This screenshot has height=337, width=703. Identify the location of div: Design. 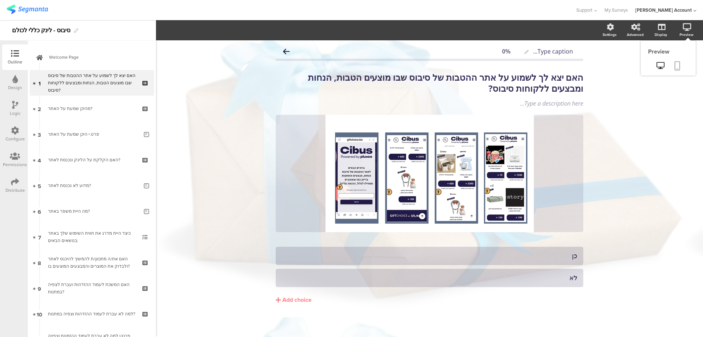
(15, 88).